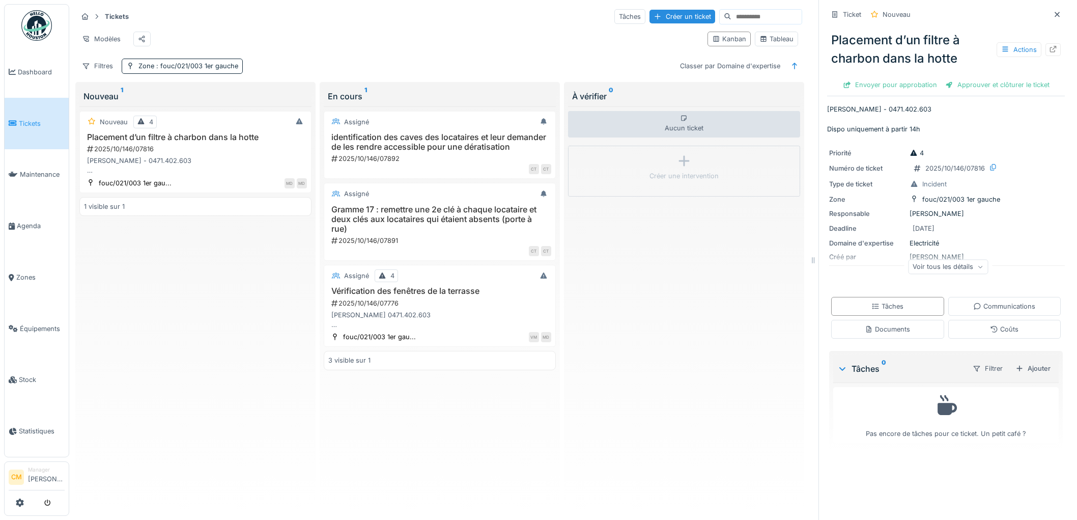 The width and height of the screenshot is (1077, 520). Describe the element at coordinates (37, 277) in the screenshot. I see `a: Zones` at that location.